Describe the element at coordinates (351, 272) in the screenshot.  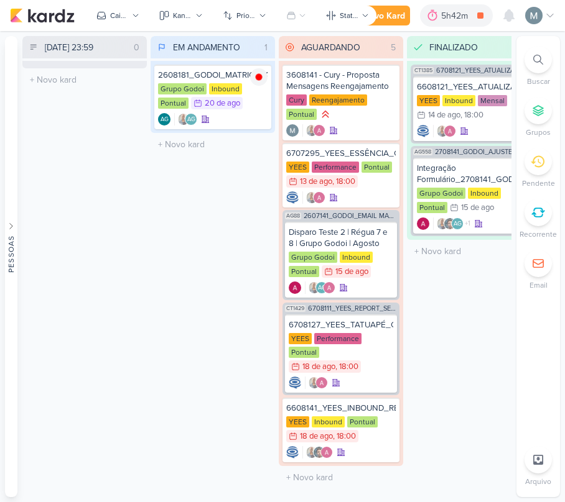
I see `div: 15 de ago` at that location.